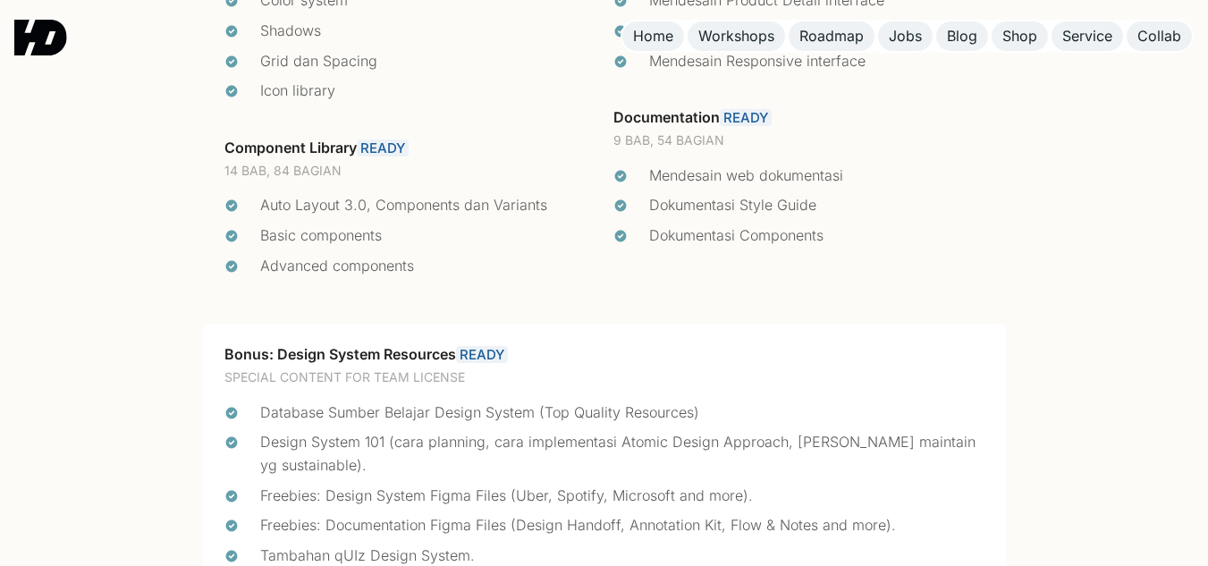  What do you see at coordinates (622, 496) in the screenshot?
I see `div: Freebies: Design System Figma Files (Uber, Spotify, Microsoft and more).` at bounding box center [622, 496].